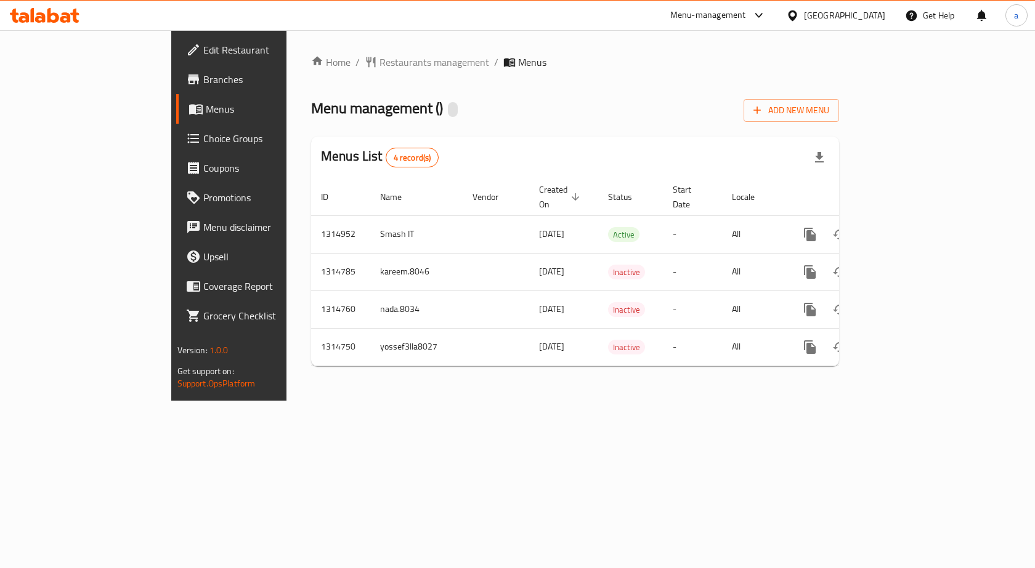  Describe the element at coordinates (260, 79) in the screenshot. I see `a: Branches` at that location.